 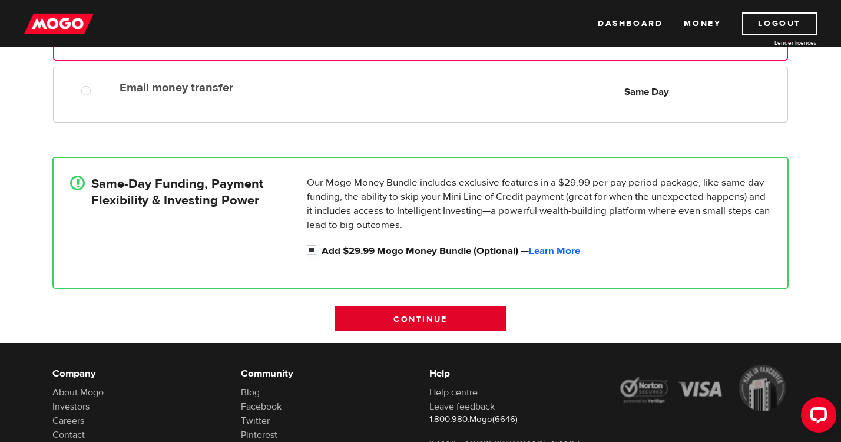 What do you see at coordinates (702, 24) in the screenshot?
I see `a: Money` at bounding box center [702, 24].